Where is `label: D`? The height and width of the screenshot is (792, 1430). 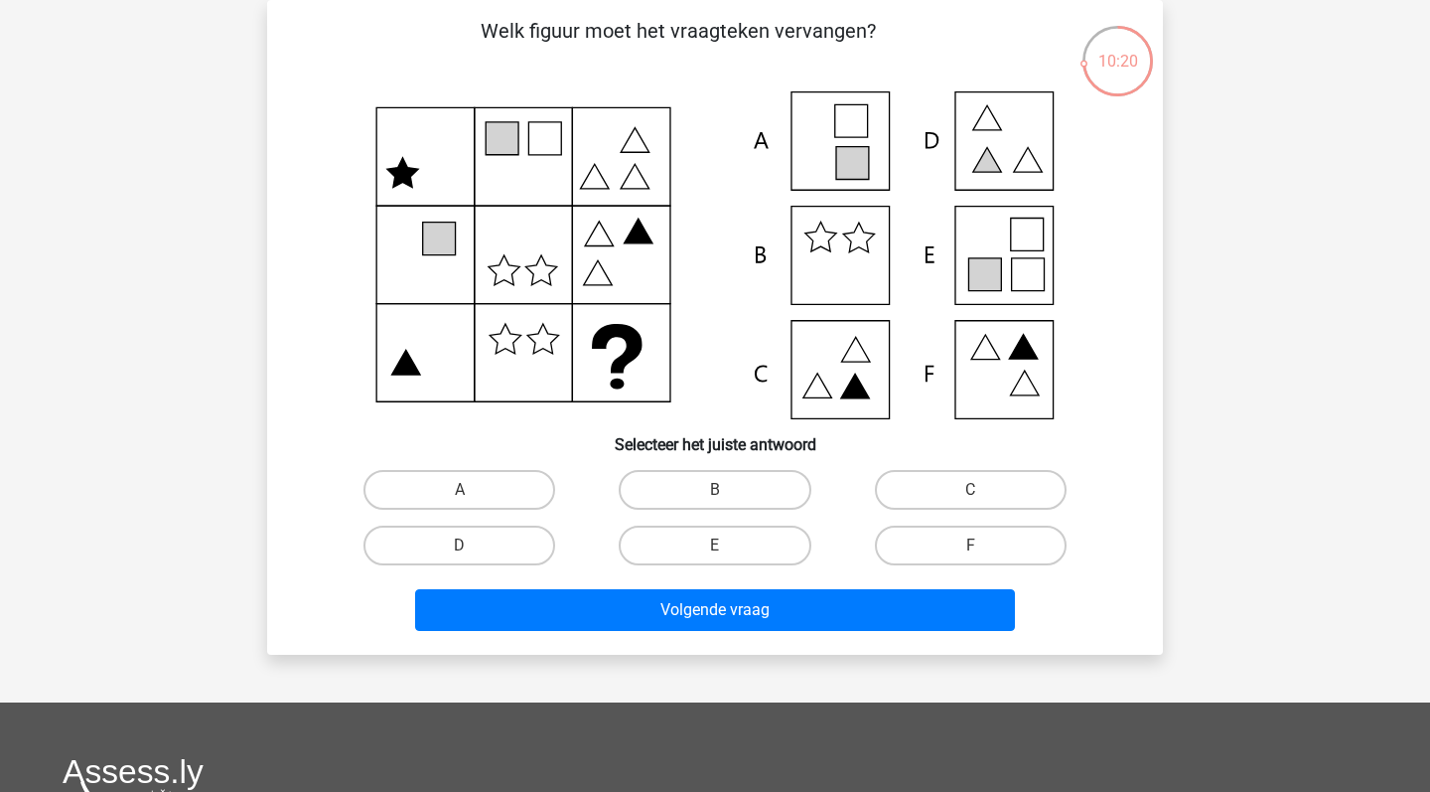 label: D is located at coordinates (459, 545).